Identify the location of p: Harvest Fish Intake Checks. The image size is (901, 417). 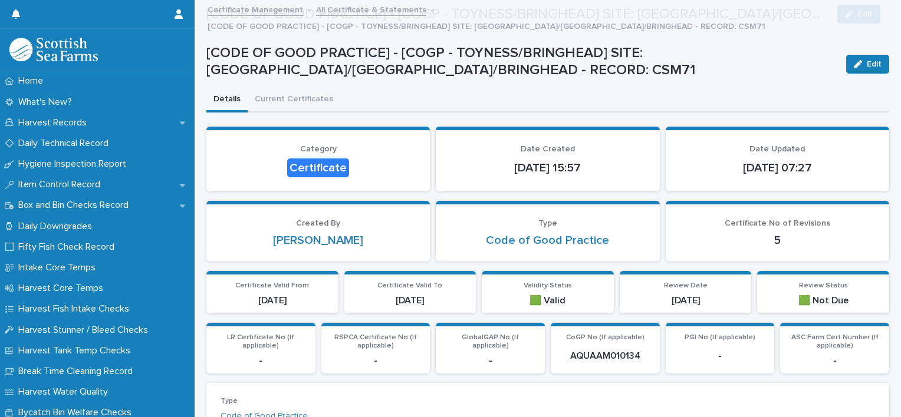
(76, 309).